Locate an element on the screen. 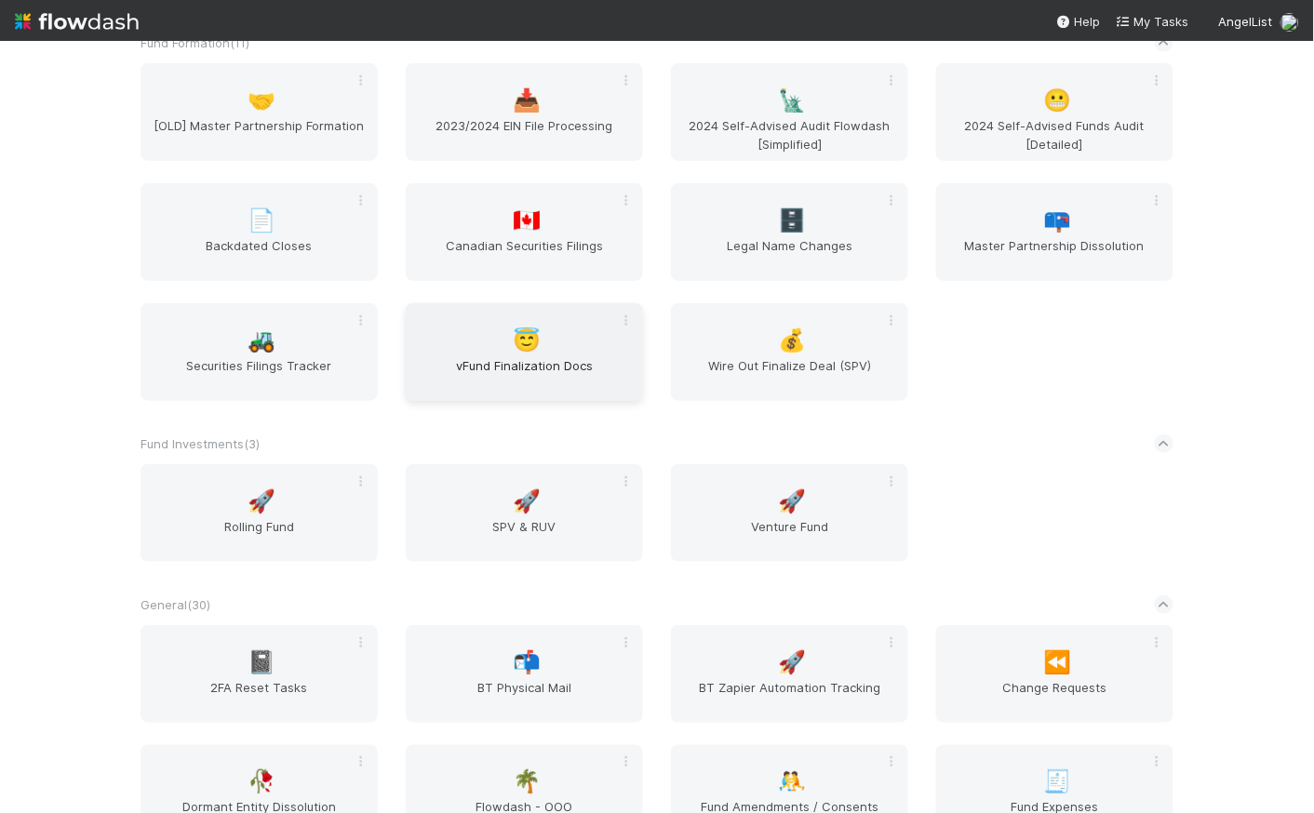 This screenshot has width=1314, height=813. a: 📄Backdated Closes is located at coordinates (259, 232).